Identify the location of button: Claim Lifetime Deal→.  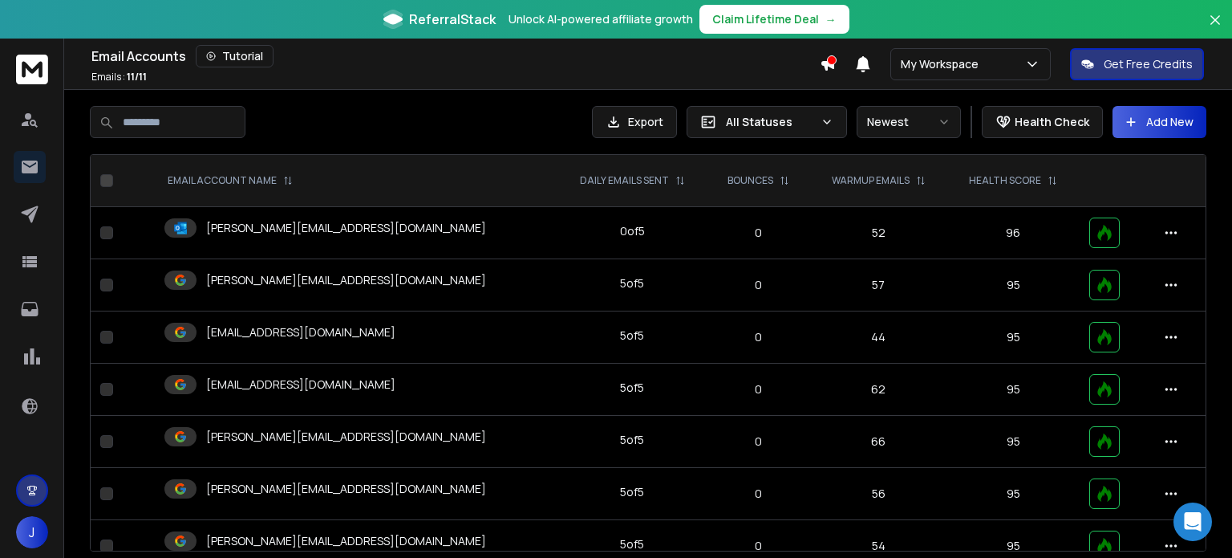
(774, 19).